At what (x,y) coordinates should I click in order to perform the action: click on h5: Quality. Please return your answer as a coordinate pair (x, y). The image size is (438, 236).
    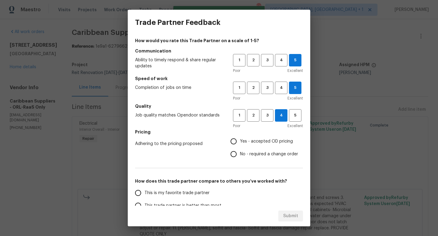
    Looking at the image, I should click on (219, 106).